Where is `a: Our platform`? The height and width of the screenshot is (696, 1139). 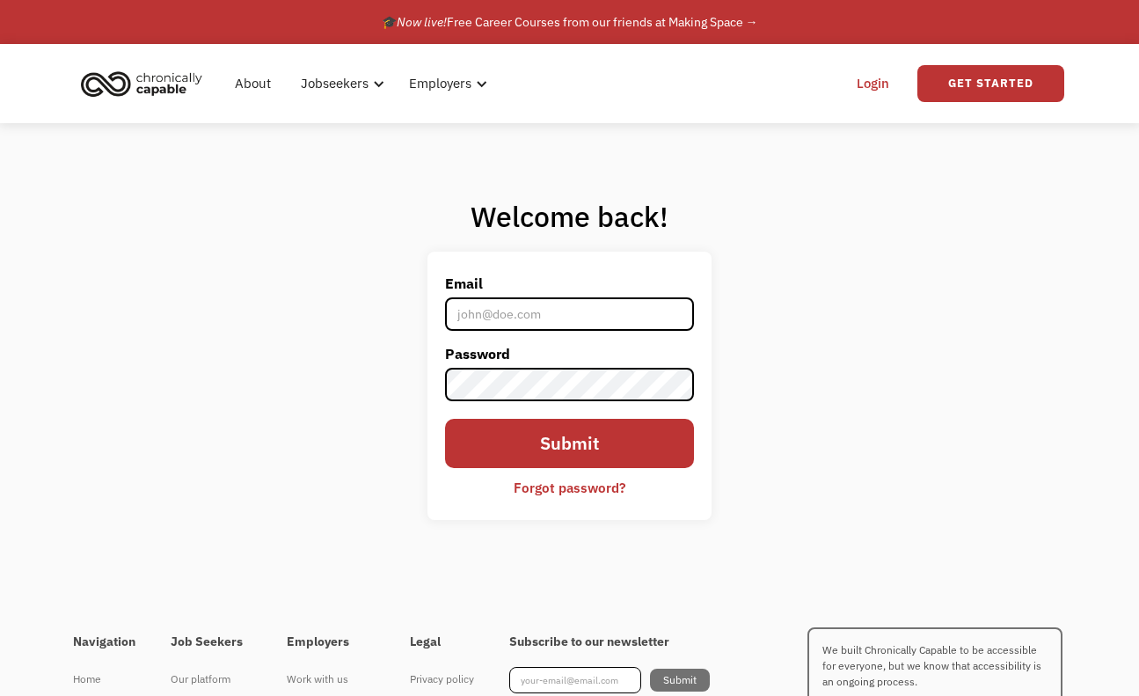
a: Our platform is located at coordinates (211, 679).